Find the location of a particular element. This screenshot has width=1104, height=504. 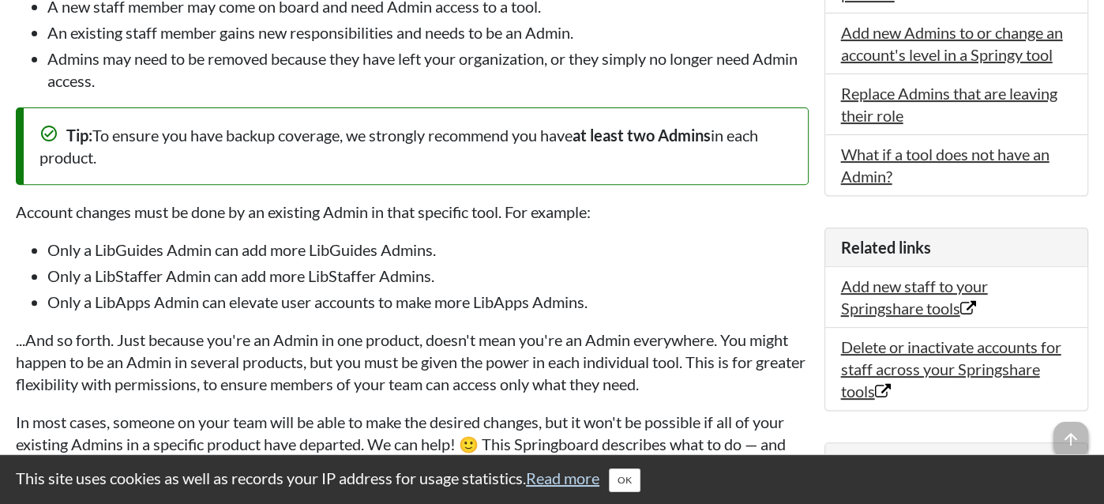

a: arrow_upward is located at coordinates (1071, 433).